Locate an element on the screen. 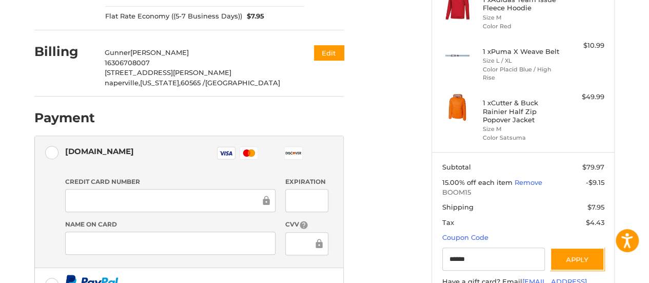  label: Credit Card Number is located at coordinates (170, 181).